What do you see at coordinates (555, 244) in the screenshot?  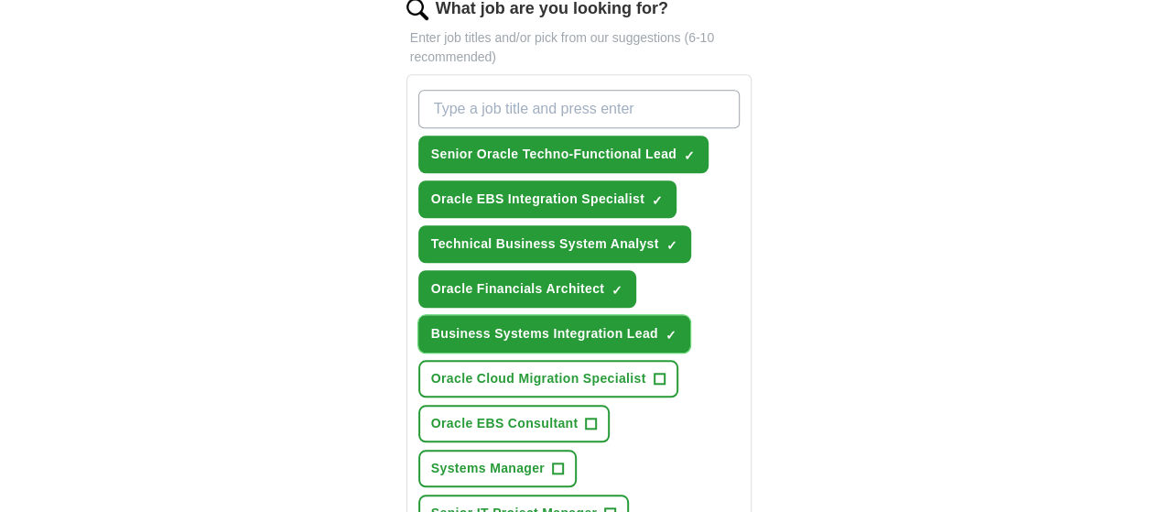 I see `button: Technical Business System Analyst✓` at bounding box center [555, 244].